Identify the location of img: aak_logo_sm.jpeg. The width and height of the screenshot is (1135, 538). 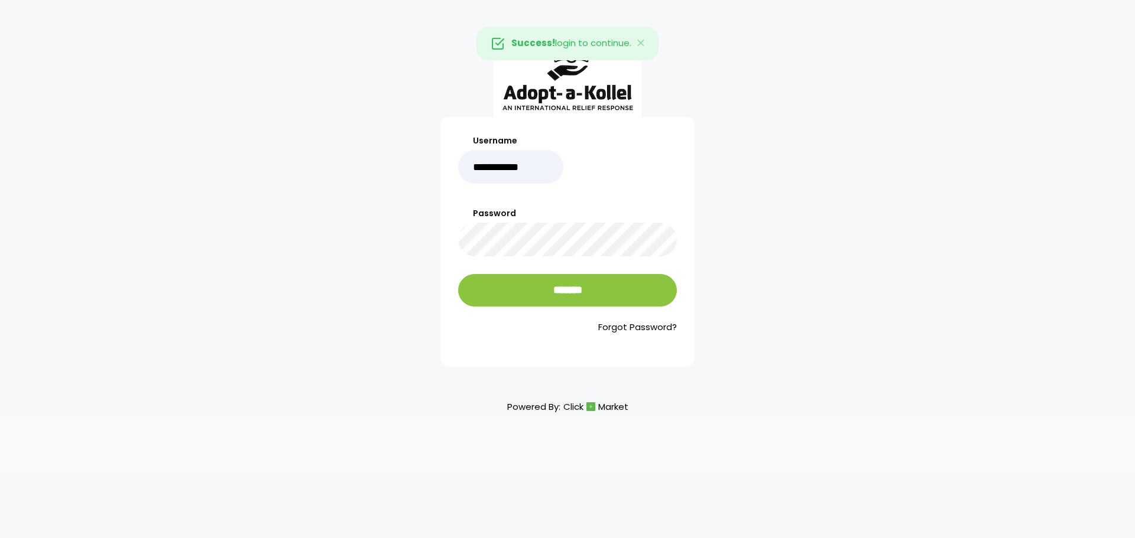
(567, 74).